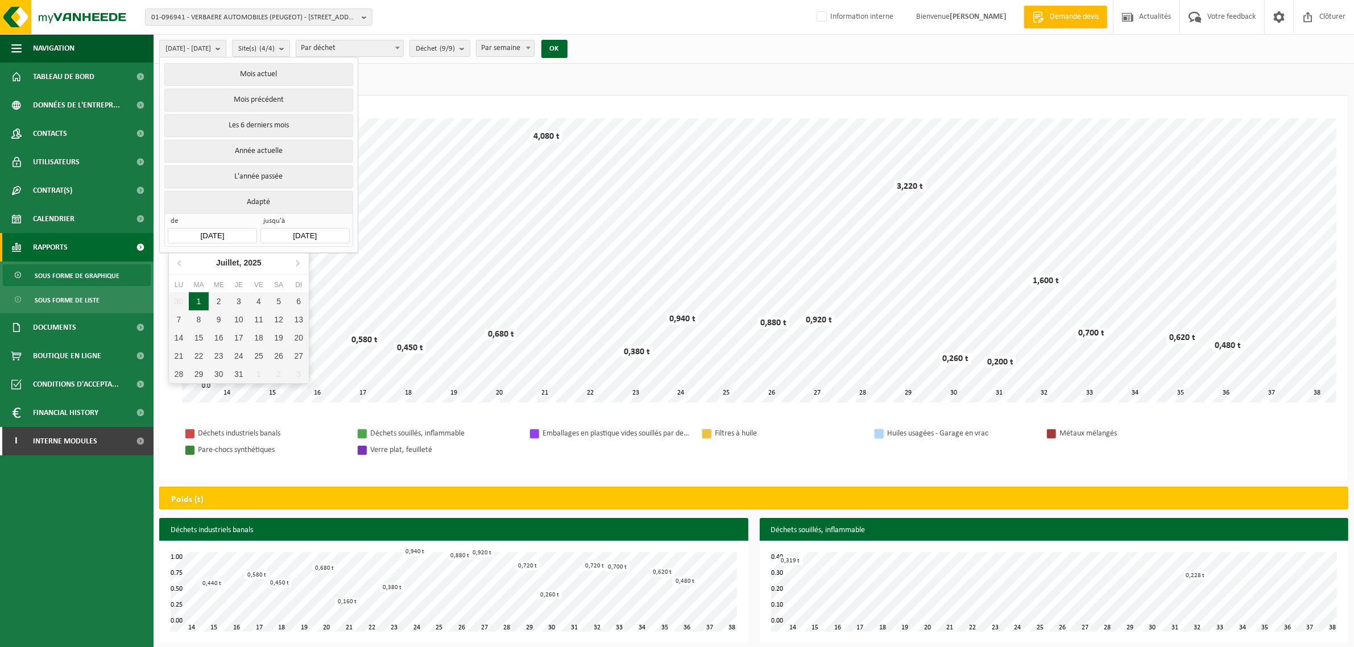  I want to click on div: 7, so click(179, 320).